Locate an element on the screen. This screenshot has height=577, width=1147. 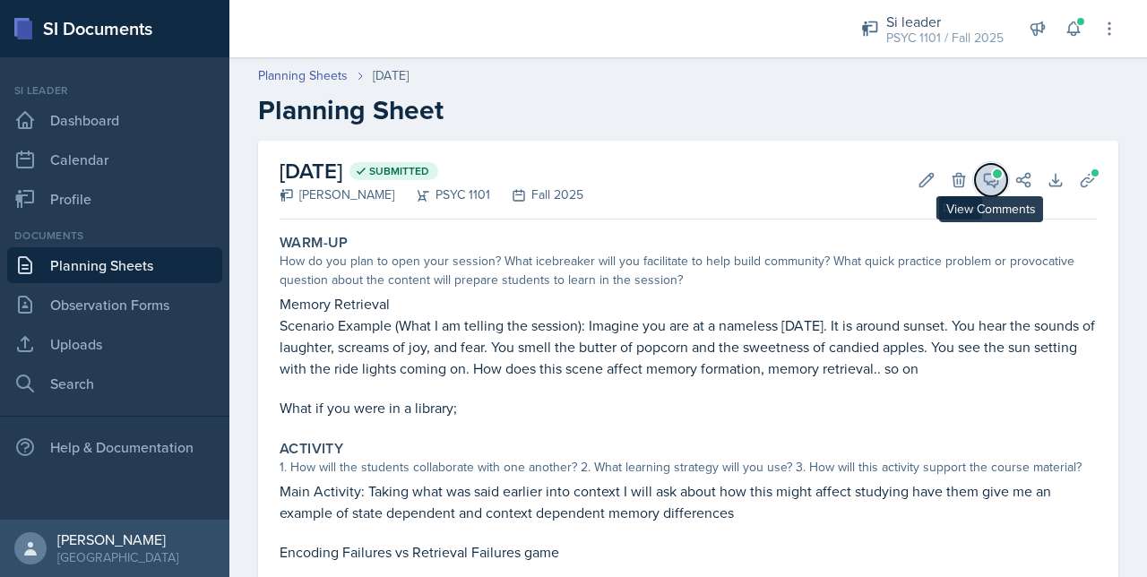
a: Profile is located at coordinates (115, 199).